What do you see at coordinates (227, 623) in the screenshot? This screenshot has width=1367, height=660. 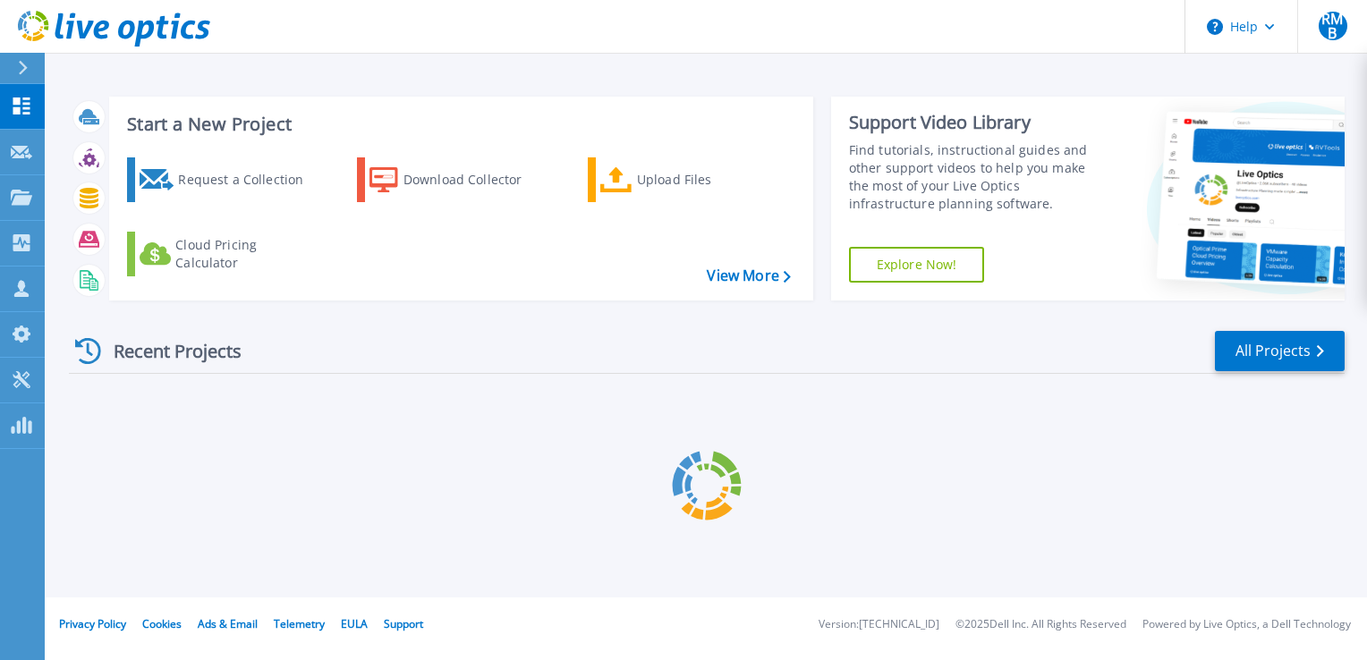 I see `a: Ads & Email` at bounding box center [227, 623].